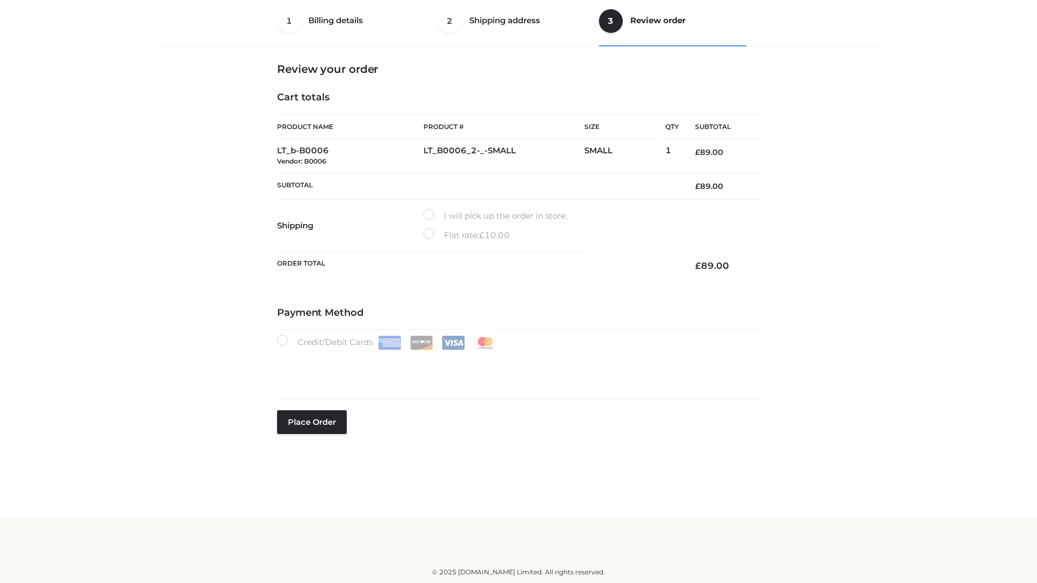  What do you see at coordinates (495, 216) in the screenshot?
I see `label: I will pick up the order in store.` at bounding box center [495, 216].